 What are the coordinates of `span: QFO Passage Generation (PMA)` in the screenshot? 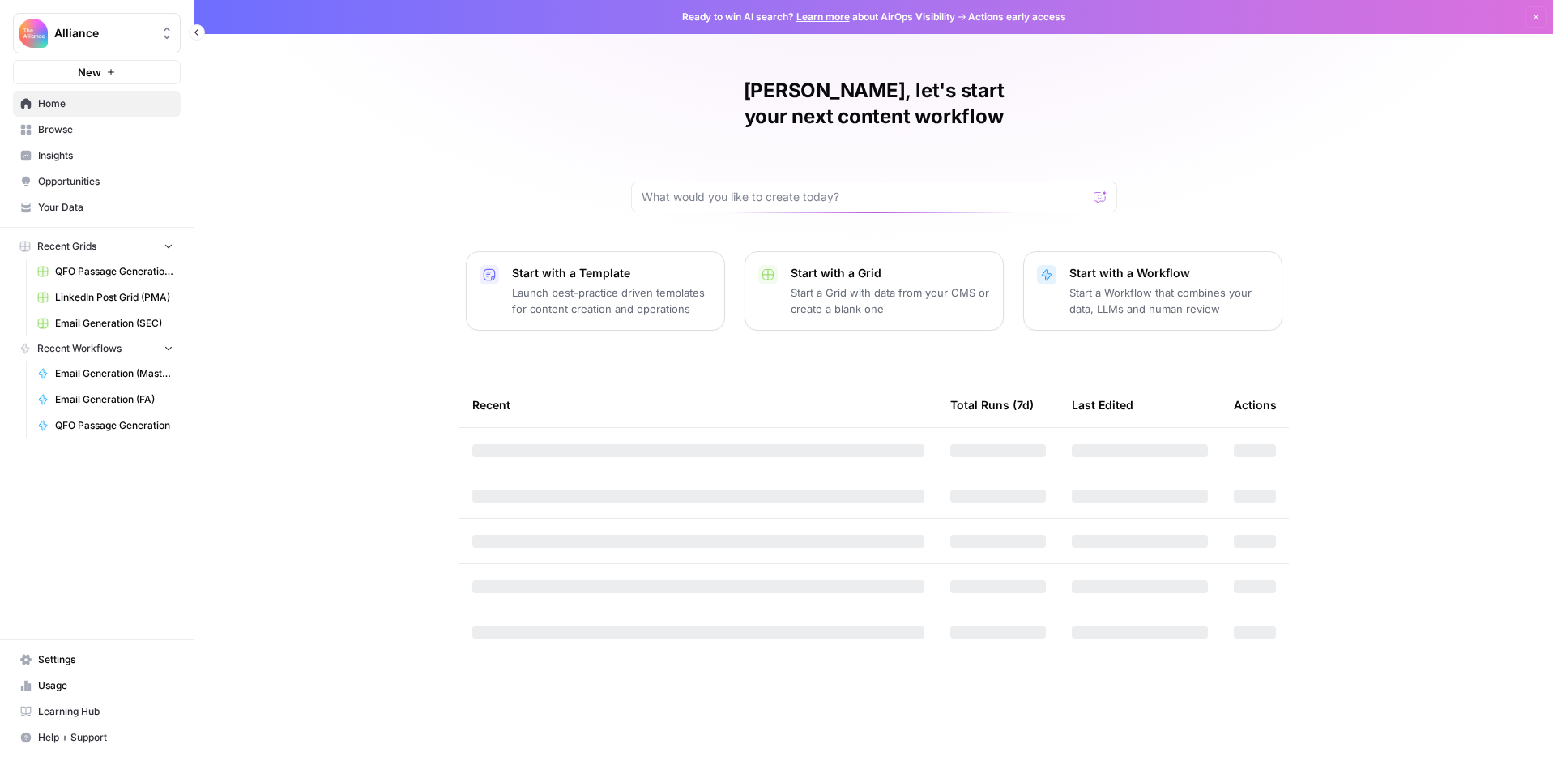 It's located at (114, 271).